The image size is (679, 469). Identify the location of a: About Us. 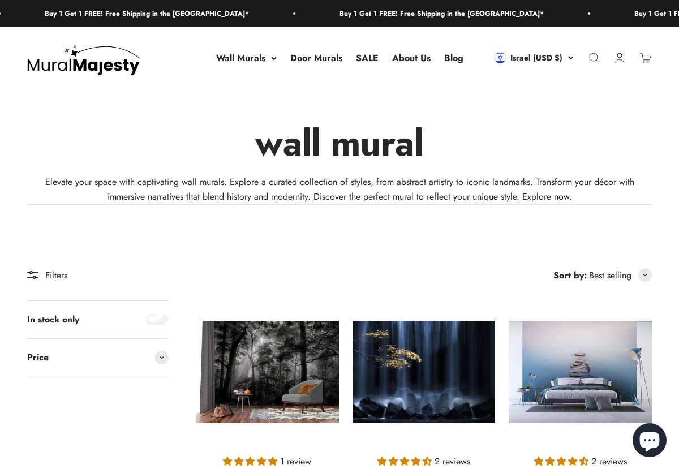
(412, 58).